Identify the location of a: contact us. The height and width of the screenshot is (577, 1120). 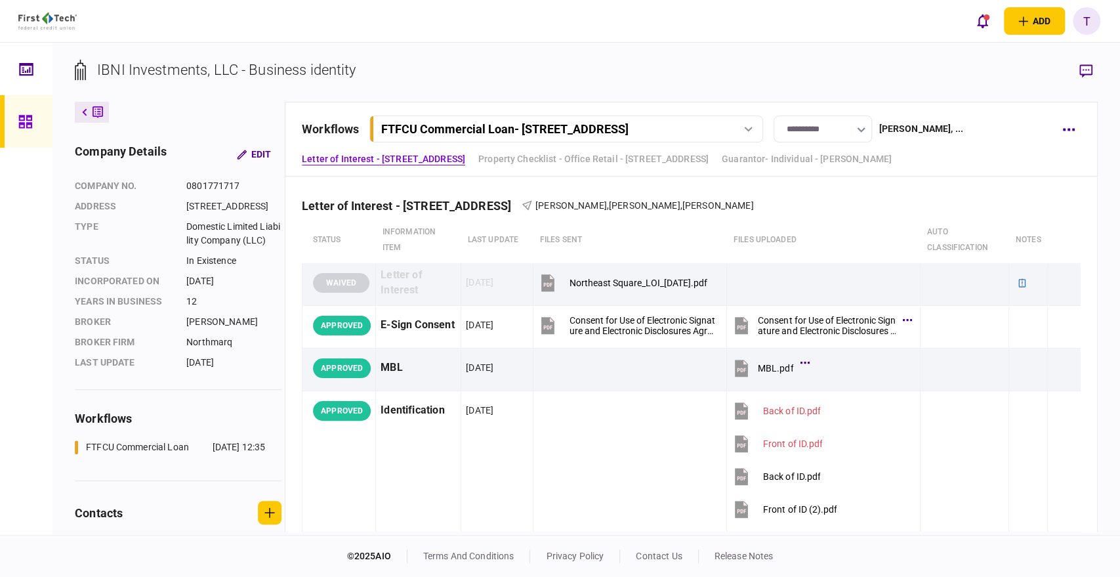
(659, 556).